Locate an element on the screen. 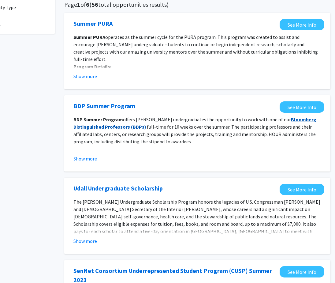 The image size is (335, 283). strong: Summer PURA is located at coordinates (89, 37).